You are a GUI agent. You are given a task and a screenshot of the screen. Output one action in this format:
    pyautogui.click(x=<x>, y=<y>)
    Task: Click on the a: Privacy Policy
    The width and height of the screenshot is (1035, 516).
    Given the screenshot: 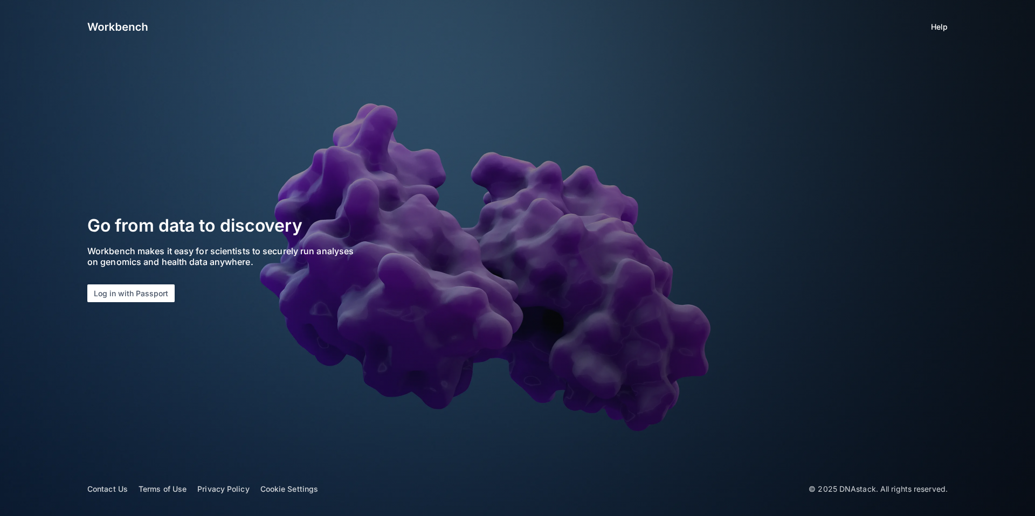 What is the action you would take?
    pyautogui.click(x=223, y=489)
    